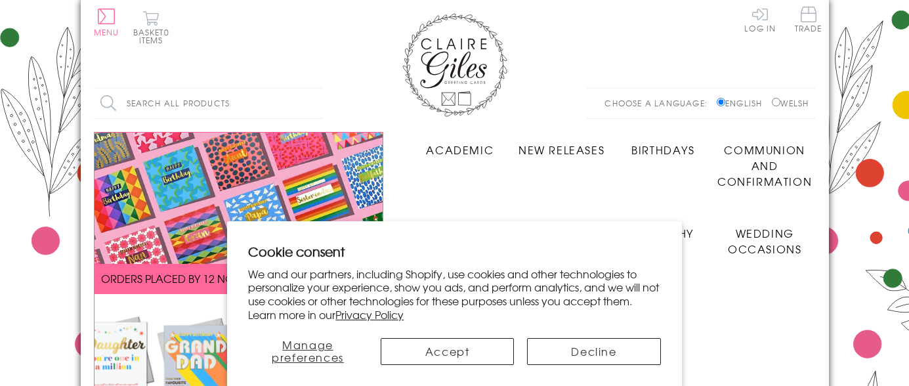 Image resolution: width=909 pixels, height=386 pixels. What do you see at coordinates (459, 150) in the screenshot?
I see `span: Academic` at bounding box center [459, 150].